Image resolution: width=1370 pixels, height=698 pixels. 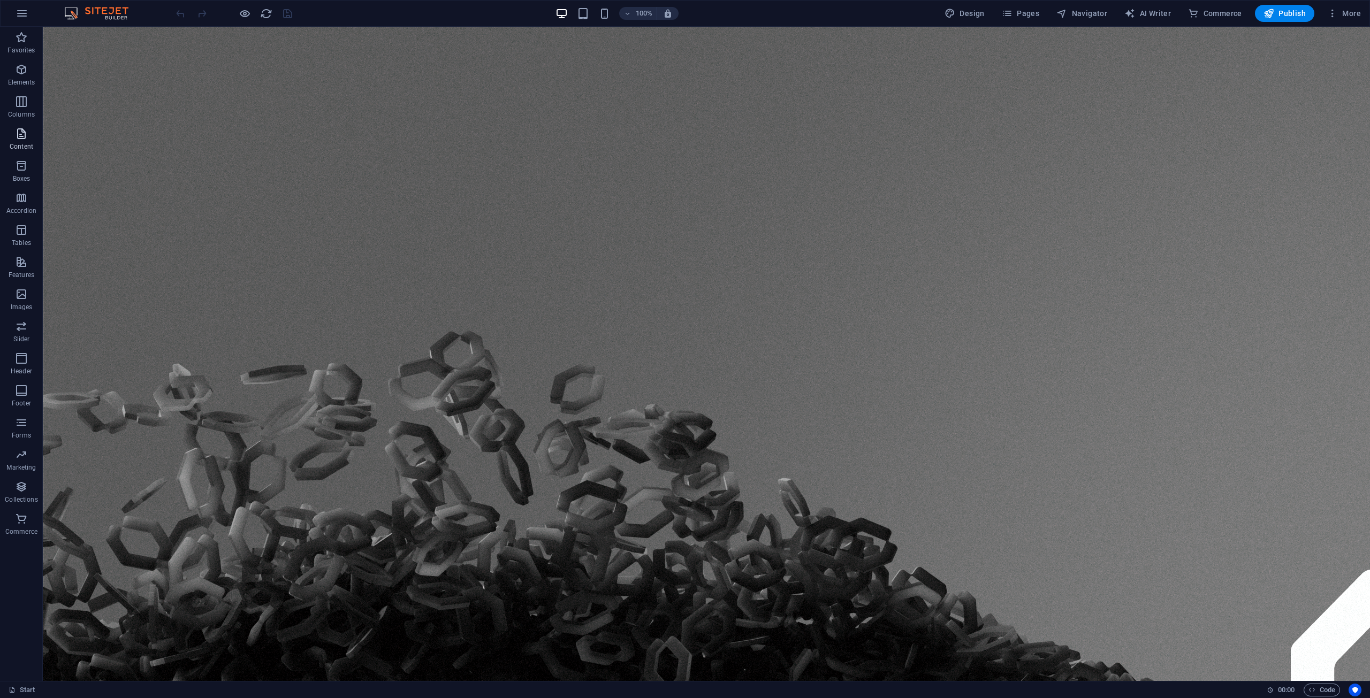 I want to click on p: Slider, so click(x=21, y=339).